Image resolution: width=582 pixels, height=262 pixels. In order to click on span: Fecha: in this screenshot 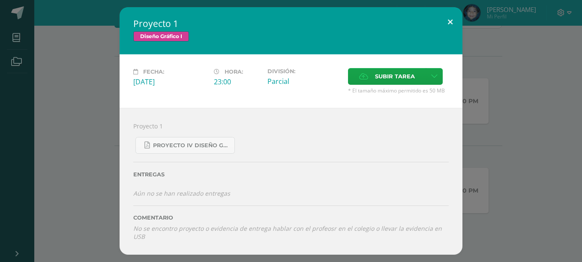, I will do `click(153, 72)`.